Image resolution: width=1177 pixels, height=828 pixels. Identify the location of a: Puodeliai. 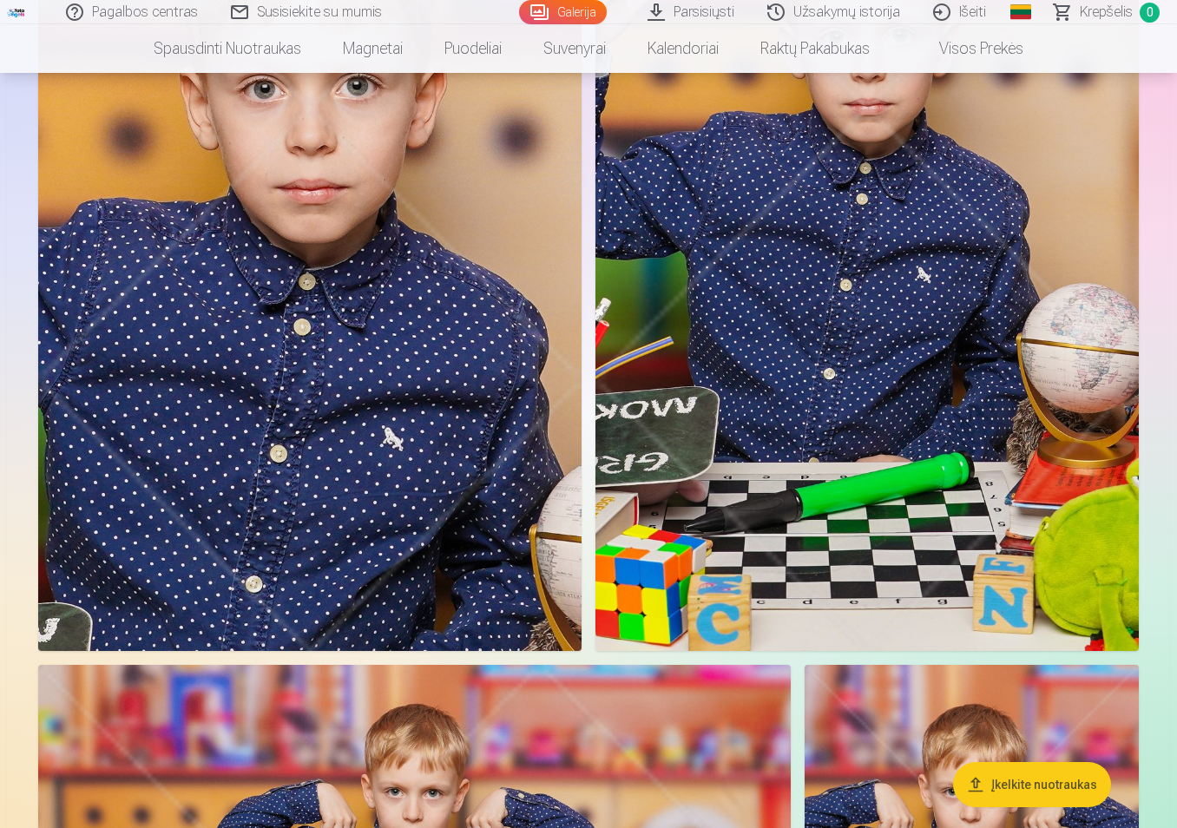
(473, 49).